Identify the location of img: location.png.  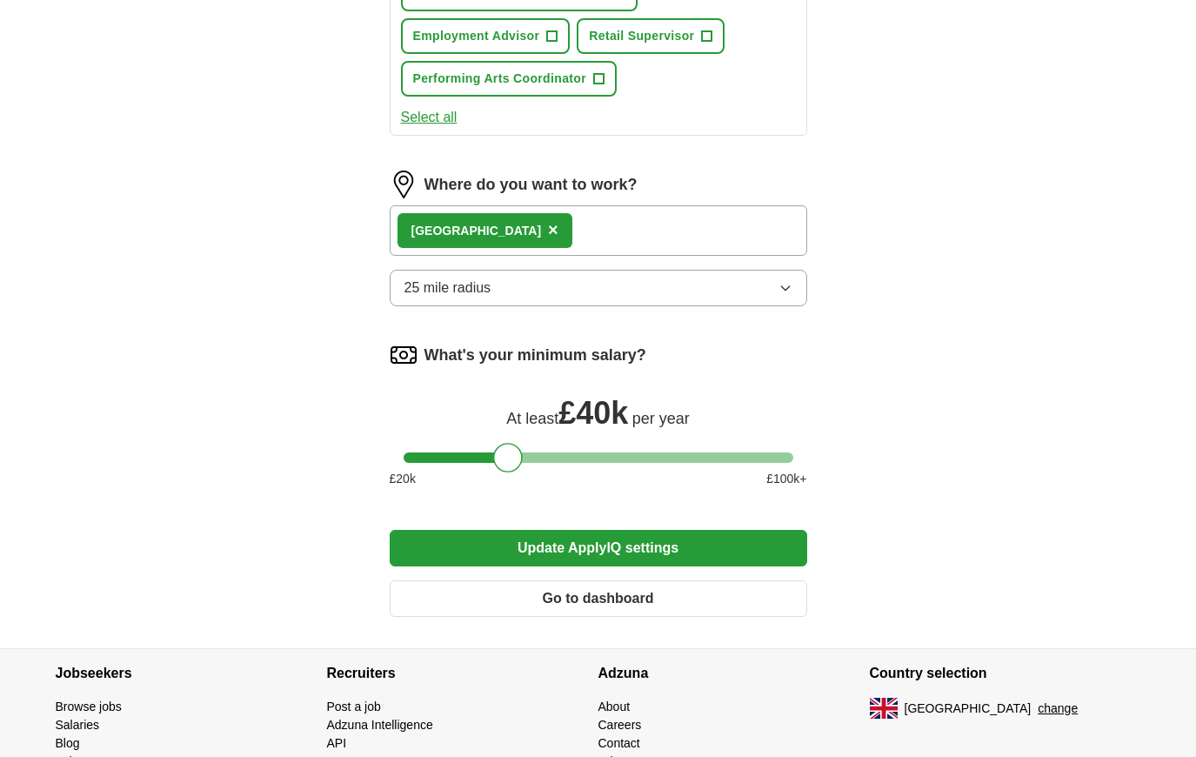
(404, 184).